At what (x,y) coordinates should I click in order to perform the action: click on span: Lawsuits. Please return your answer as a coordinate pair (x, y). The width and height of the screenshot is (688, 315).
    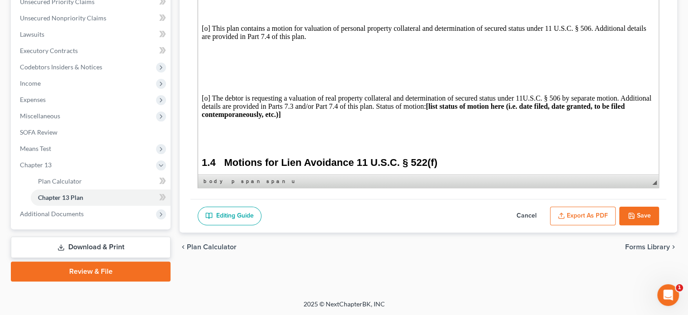
    Looking at the image, I should click on (32, 34).